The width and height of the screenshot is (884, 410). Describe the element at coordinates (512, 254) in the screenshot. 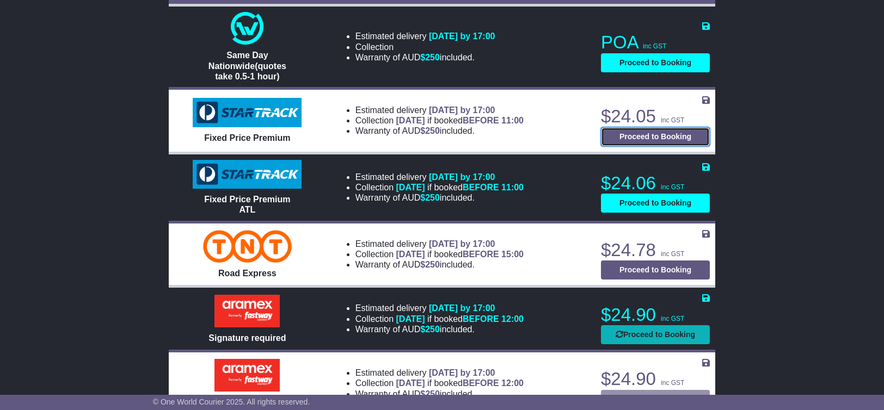

I see `span: 15:00` at that location.